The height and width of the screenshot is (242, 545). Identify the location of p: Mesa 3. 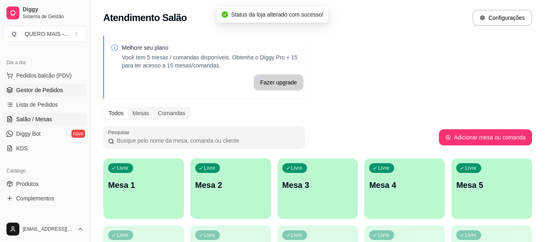
(318, 185).